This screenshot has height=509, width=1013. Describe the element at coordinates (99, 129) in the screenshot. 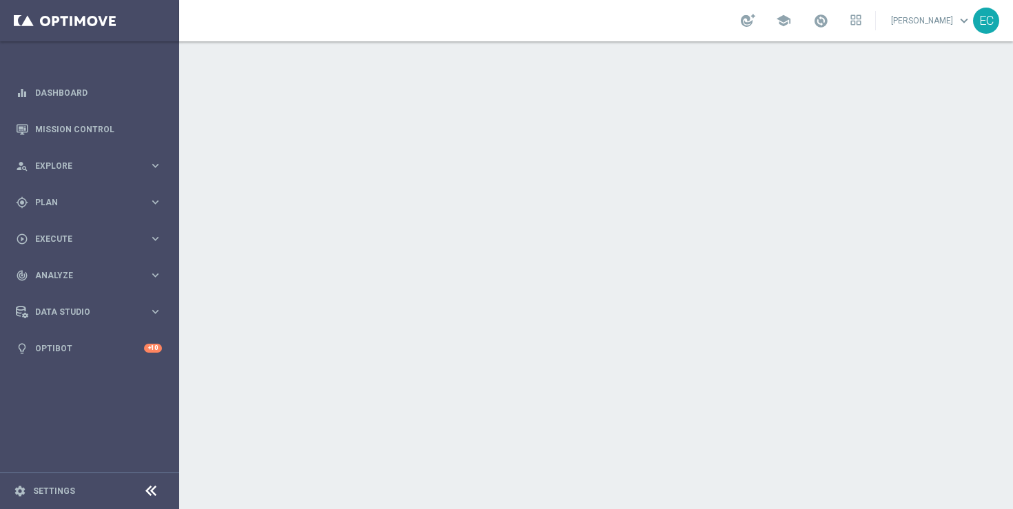

I see `a: Mission Control` at that location.